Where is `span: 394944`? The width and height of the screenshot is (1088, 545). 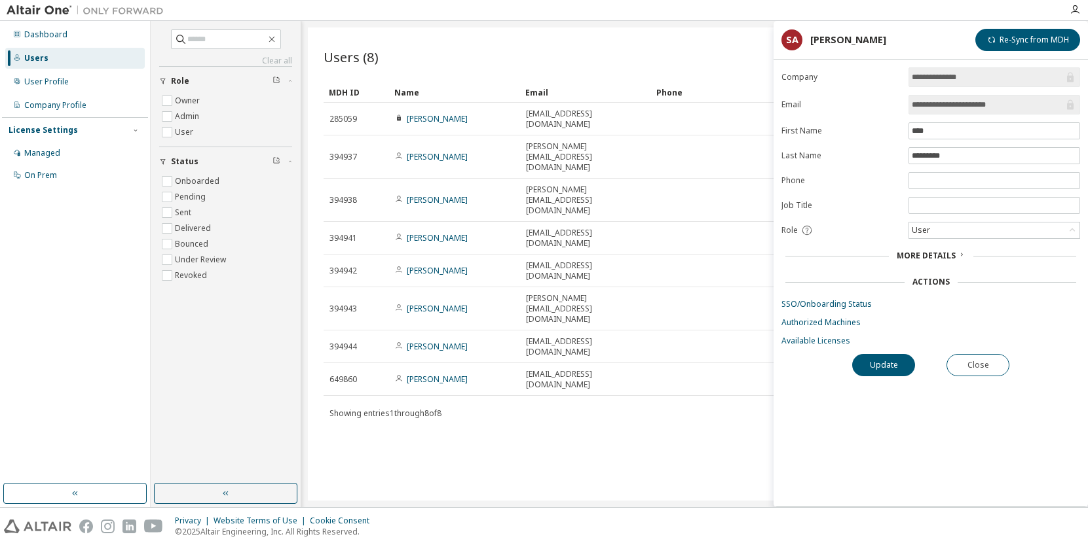
span: 394944 is located at coordinates (343, 347).